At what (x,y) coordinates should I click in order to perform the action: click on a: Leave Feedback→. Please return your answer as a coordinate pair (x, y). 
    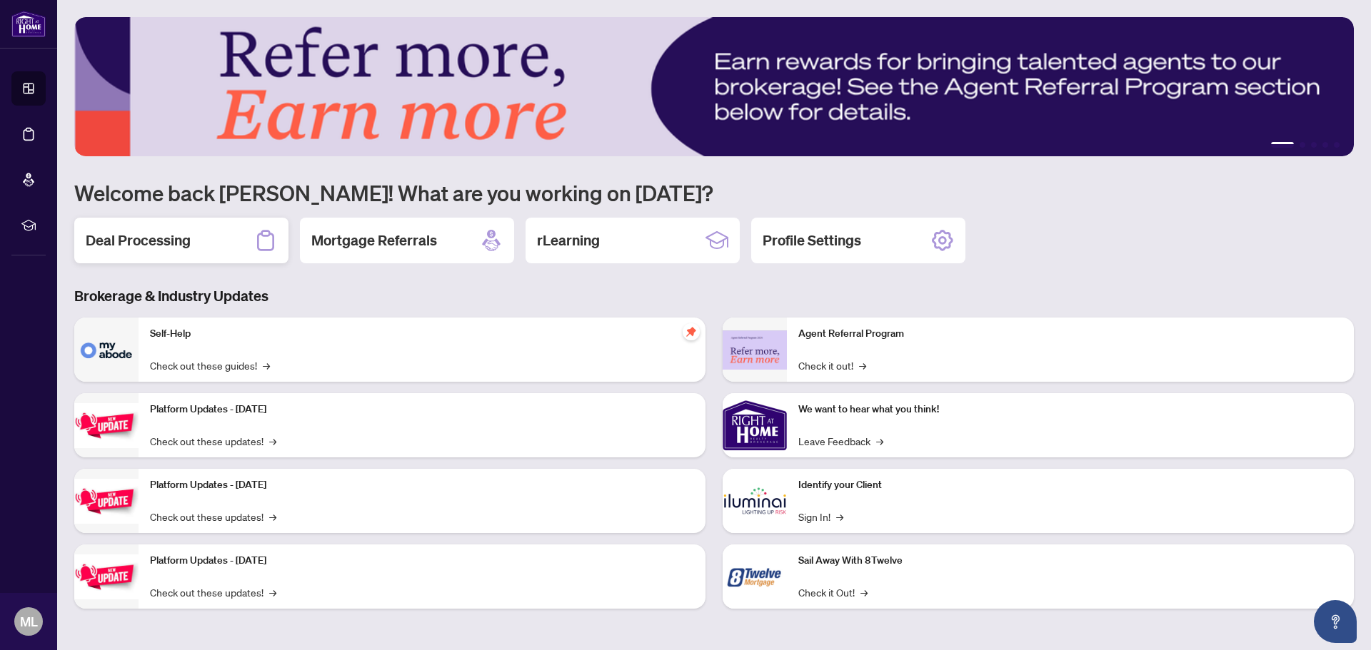
    Looking at the image, I should click on (840, 441).